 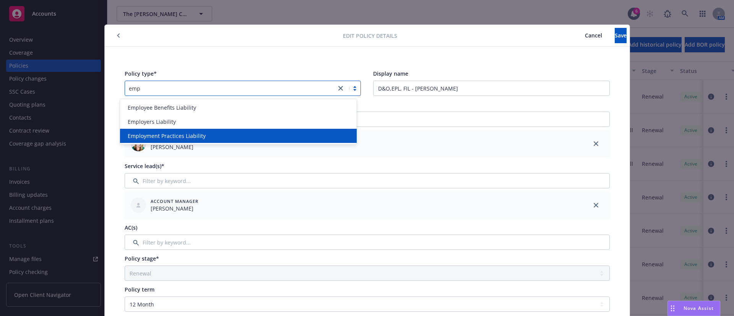 What do you see at coordinates (620, 35) in the screenshot?
I see `span: Save` at bounding box center [620, 35].